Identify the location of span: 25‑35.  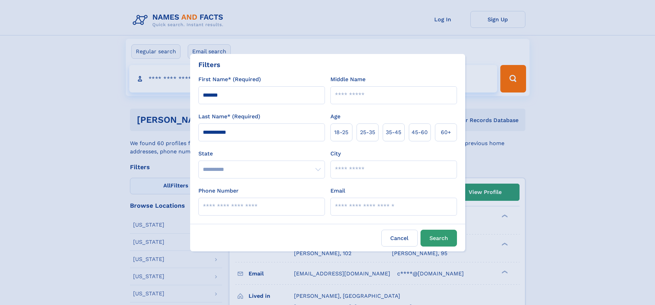
(368, 132).